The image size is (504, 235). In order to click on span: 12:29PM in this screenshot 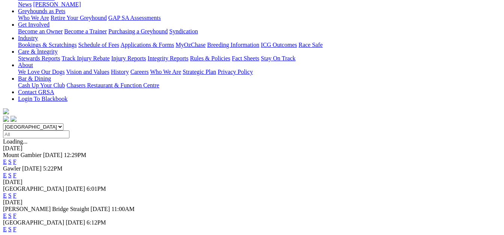, I will do `click(75, 155)`.